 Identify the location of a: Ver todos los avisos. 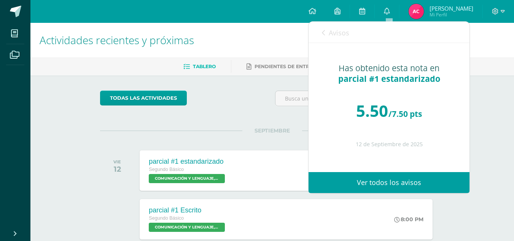
(389, 182).